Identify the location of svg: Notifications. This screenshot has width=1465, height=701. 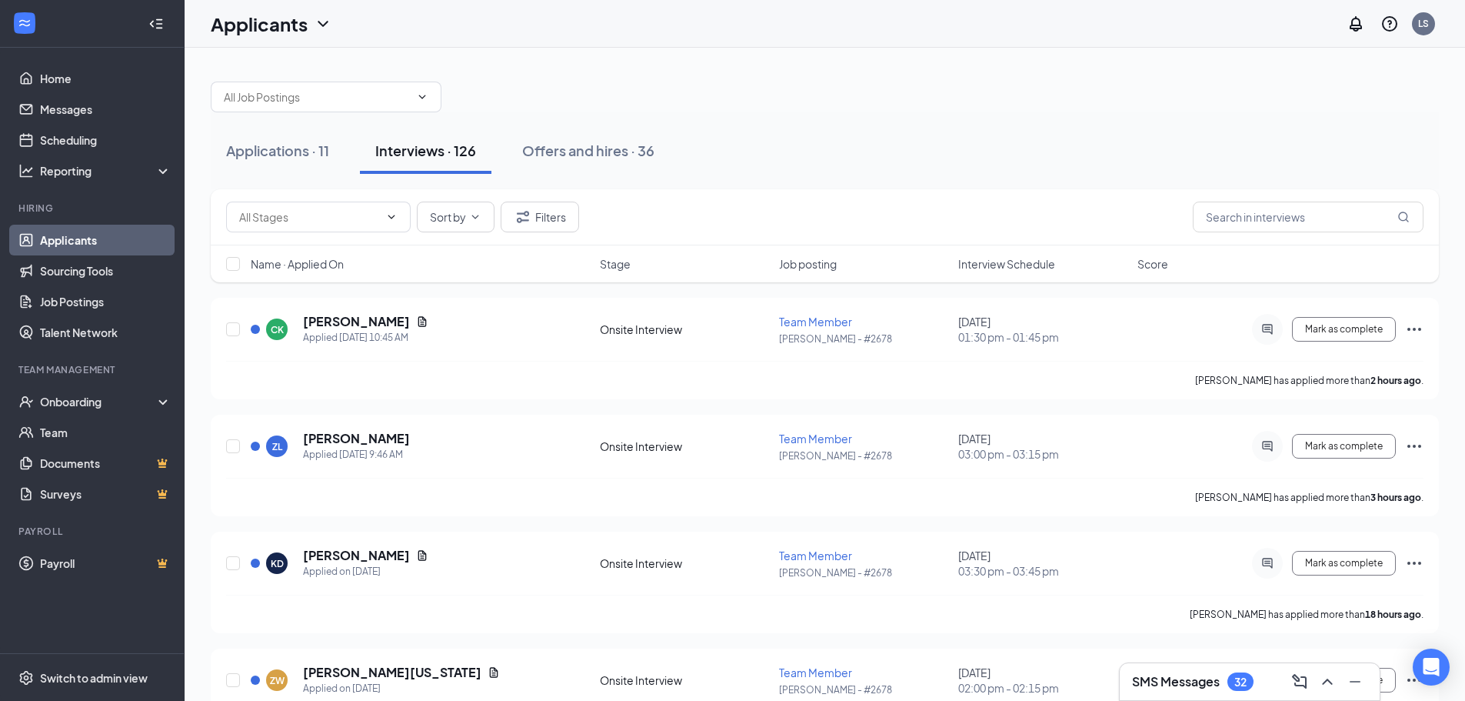
(1356, 24).